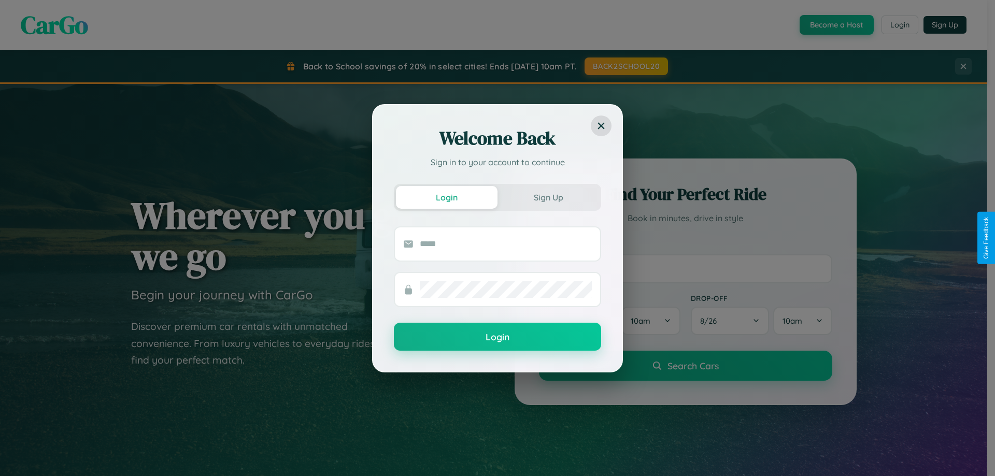 The height and width of the screenshot is (476, 995). I want to click on button: Sign Up, so click(548, 198).